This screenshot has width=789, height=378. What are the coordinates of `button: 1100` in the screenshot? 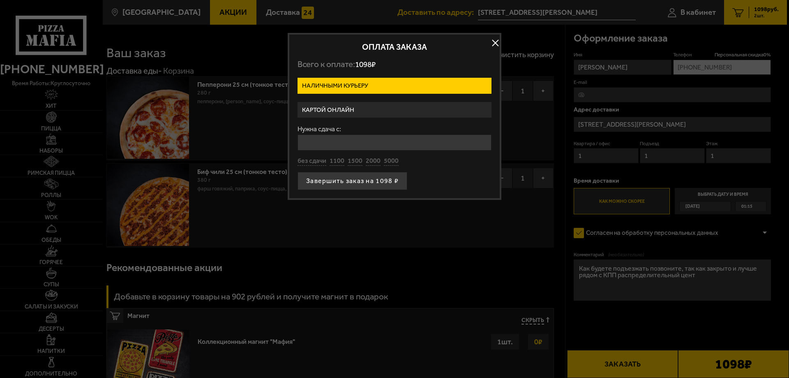 It's located at (337, 161).